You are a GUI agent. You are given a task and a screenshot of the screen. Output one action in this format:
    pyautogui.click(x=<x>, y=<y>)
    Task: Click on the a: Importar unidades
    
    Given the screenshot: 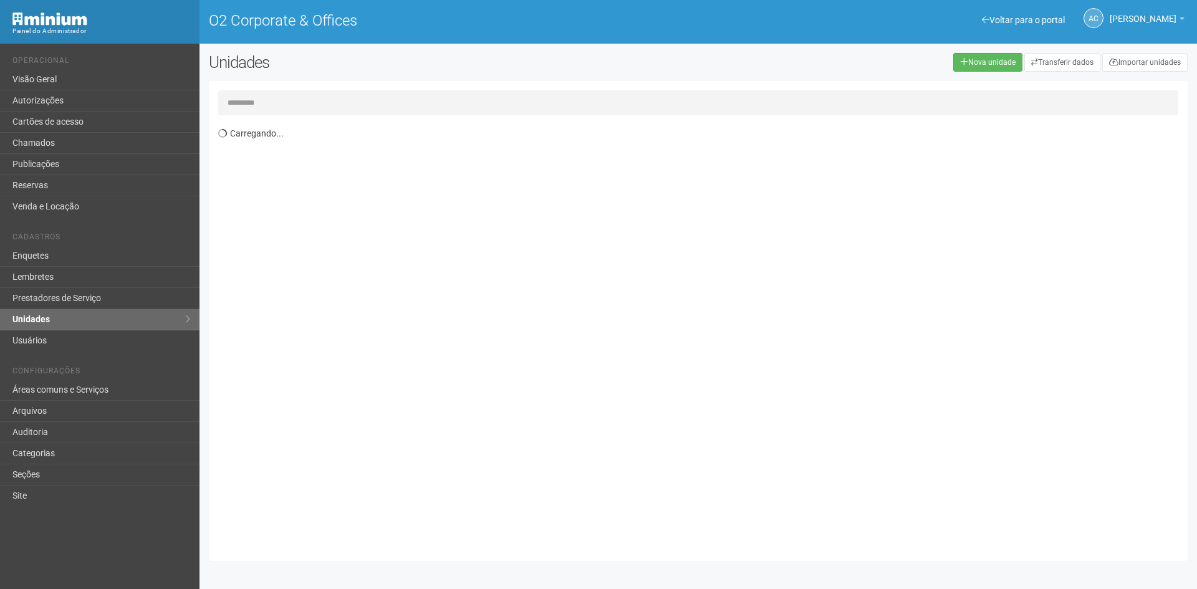 What is the action you would take?
    pyautogui.click(x=1145, y=62)
    